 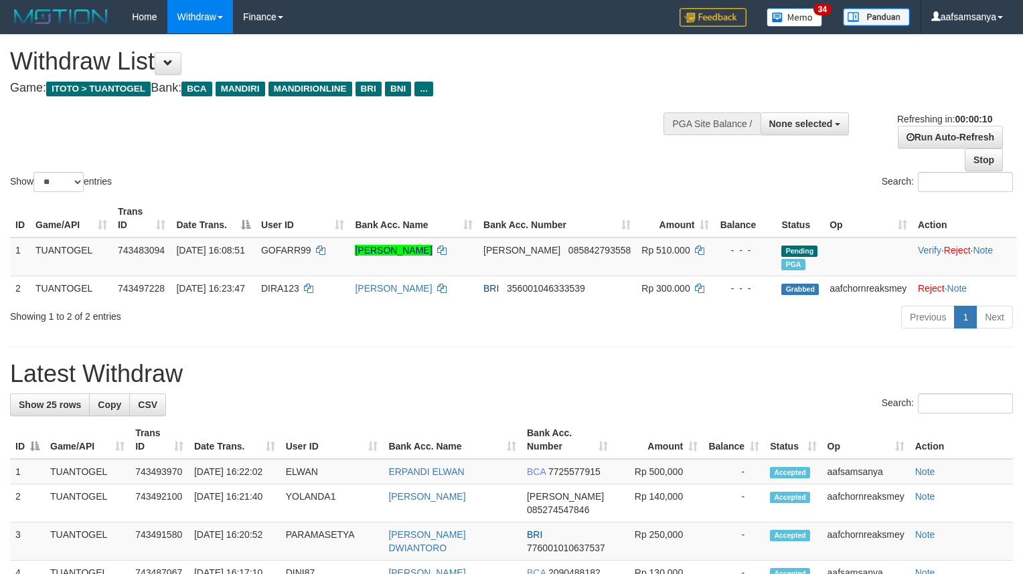 I want to click on td: Rp 250,000, so click(x=658, y=542).